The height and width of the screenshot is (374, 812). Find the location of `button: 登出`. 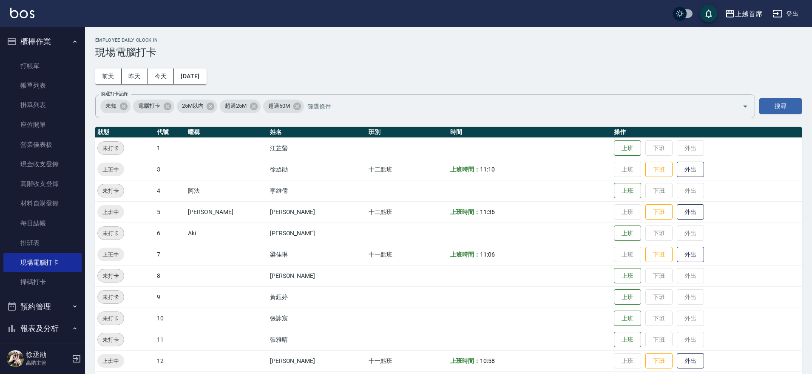

button: 登出 is located at coordinates (785, 14).